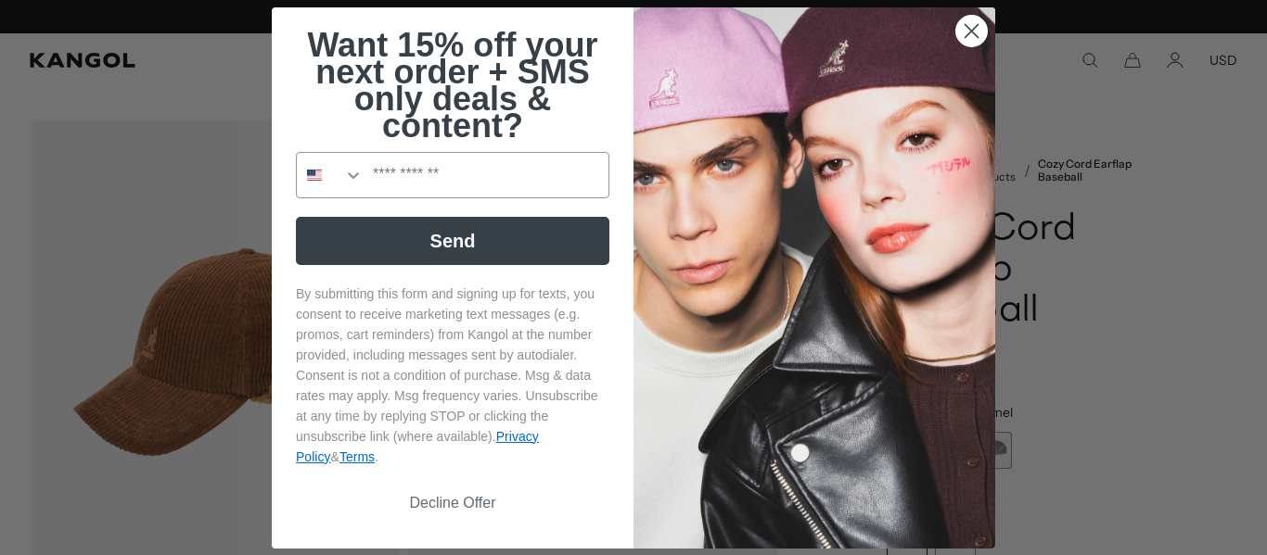  I want to click on img: 4fd34567-b031-494e-b820-426212470989.jpeg, so click(814, 278).